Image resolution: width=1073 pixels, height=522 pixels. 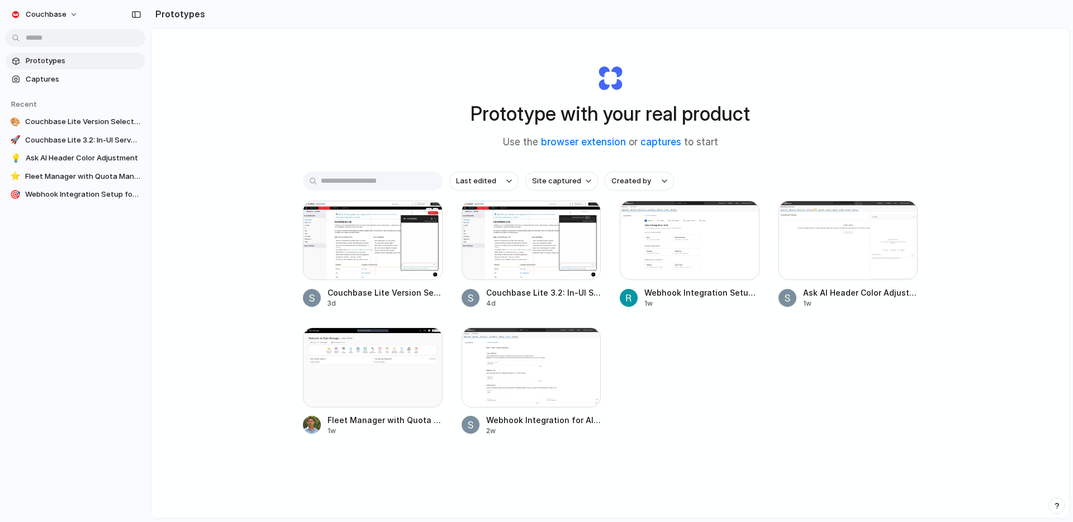 What do you see at coordinates (385, 303) in the screenshot?
I see `div: 3d` at bounding box center [385, 303].